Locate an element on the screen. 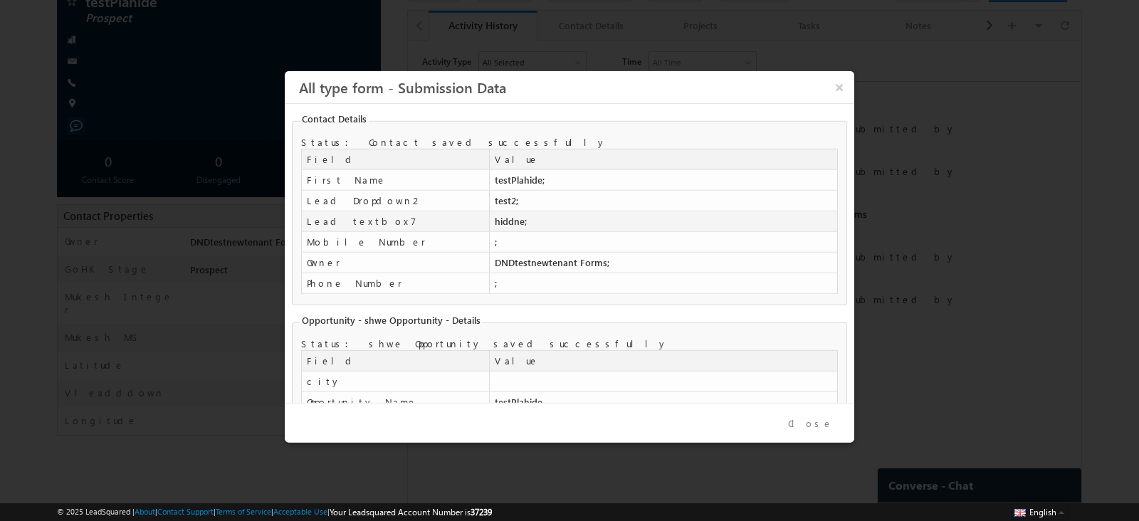 The height and width of the screenshot is (521, 1139). a: Contact Support is located at coordinates (185, 511).